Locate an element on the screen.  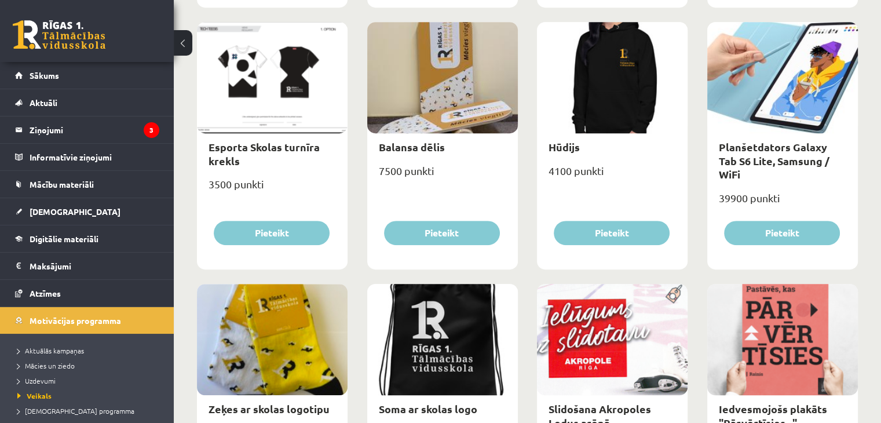
legend: Ziņojumi is located at coordinates (94, 130).